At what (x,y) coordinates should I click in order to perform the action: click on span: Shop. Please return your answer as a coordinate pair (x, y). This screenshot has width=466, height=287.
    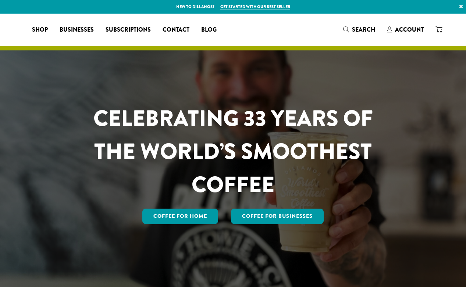
    Looking at the image, I should click on (40, 30).